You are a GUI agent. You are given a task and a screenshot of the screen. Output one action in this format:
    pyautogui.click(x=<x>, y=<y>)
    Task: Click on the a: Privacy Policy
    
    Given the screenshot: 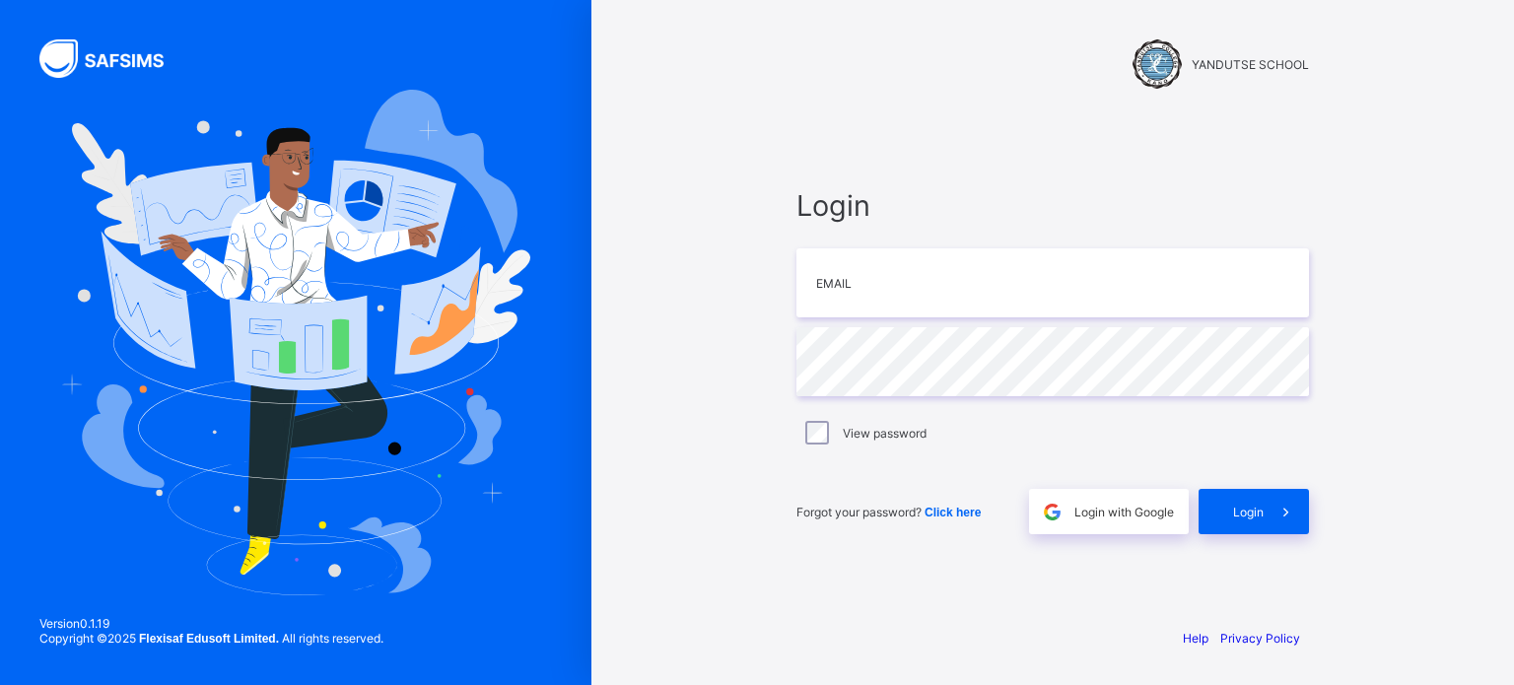 What is the action you would take?
    pyautogui.click(x=1260, y=638)
    